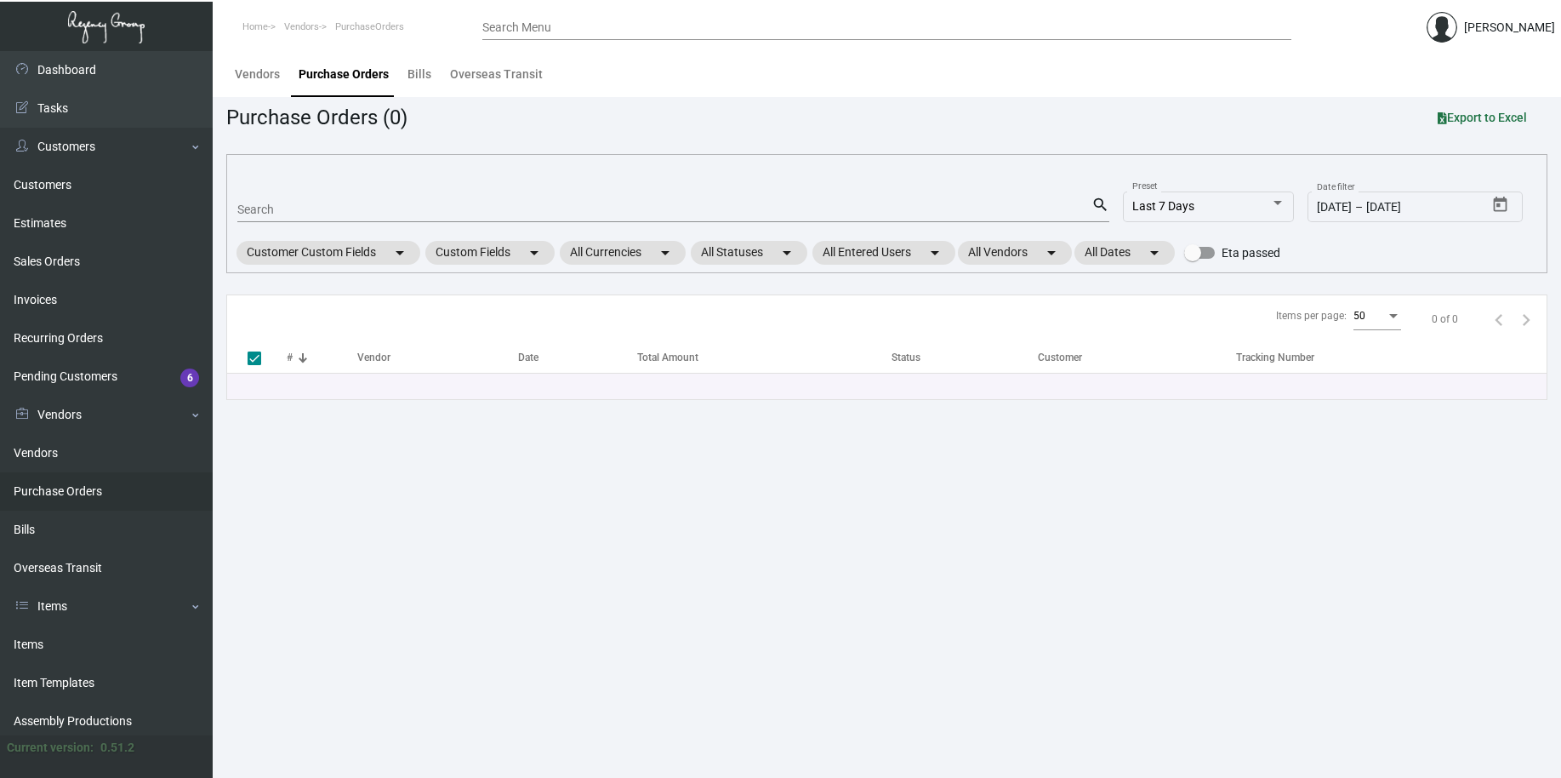 The image size is (1561, 778). I want to click on span: Home, so click(255, 26).